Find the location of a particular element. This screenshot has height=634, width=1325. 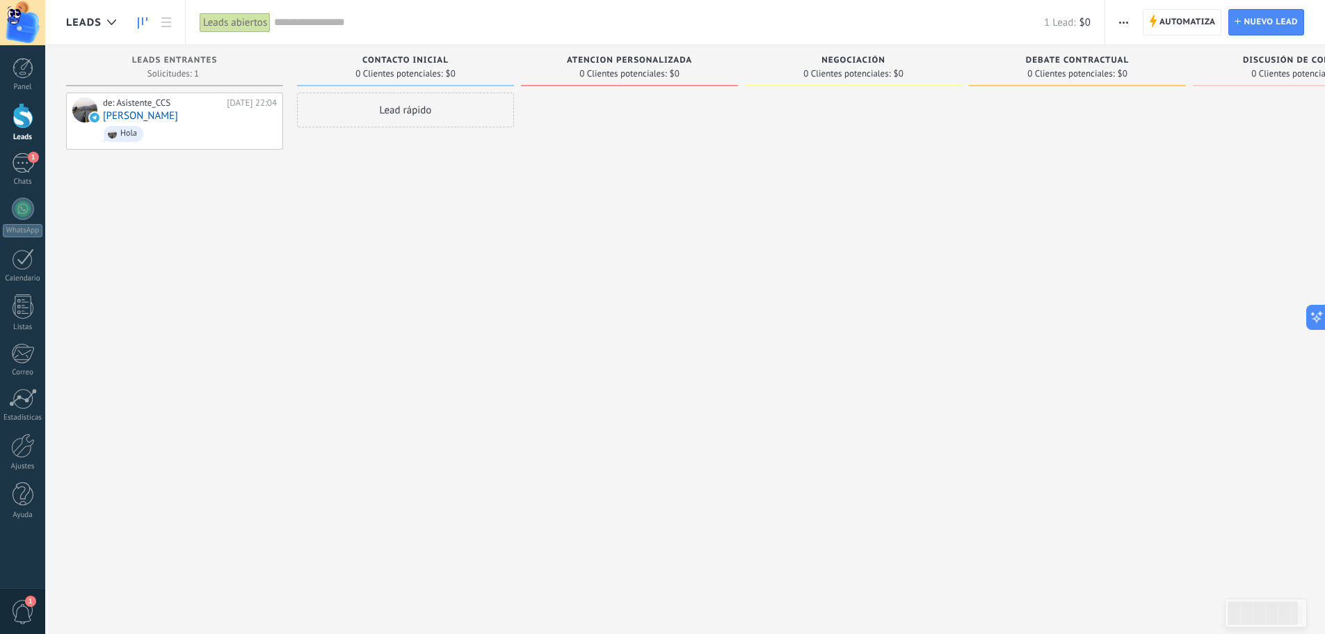

div: WhatsApp is located at coordinates (22, 230).